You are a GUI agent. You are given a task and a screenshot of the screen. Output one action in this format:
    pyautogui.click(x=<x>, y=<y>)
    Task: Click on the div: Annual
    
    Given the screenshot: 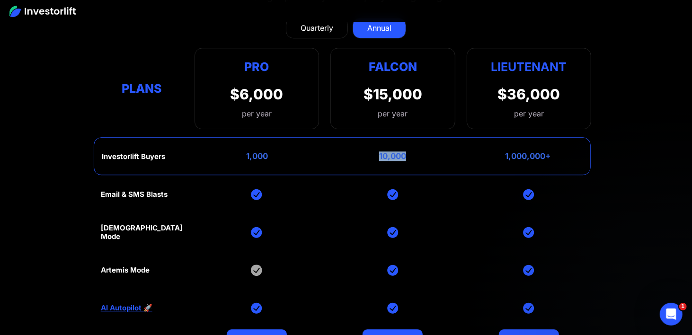 What is the action you would take?
    pyautogui.click(x=379, y=28)
    